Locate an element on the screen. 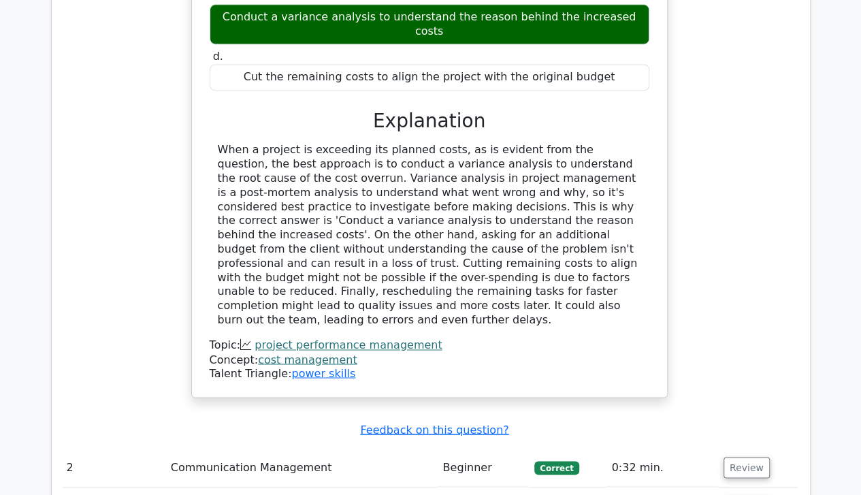  a: Feedback on this question? is located at coordinates (434, 429).